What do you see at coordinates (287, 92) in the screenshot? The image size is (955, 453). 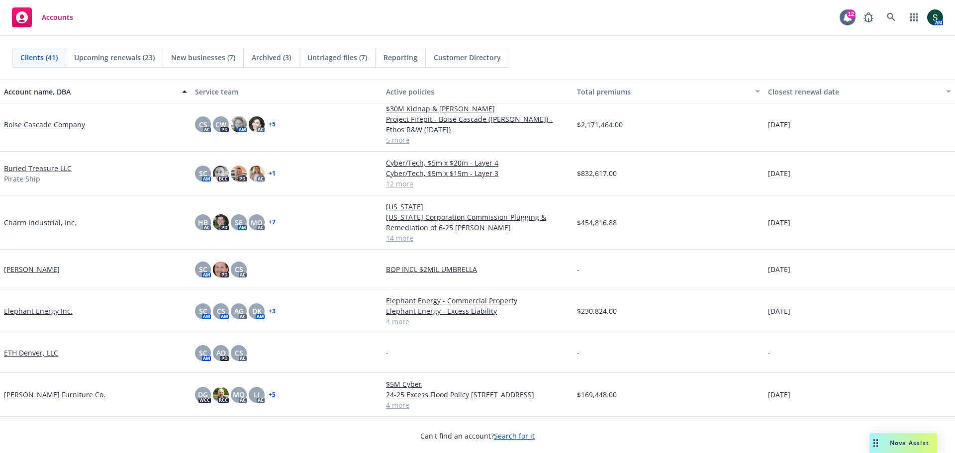 I see `button: Service team` at bounding box center [287, 92].